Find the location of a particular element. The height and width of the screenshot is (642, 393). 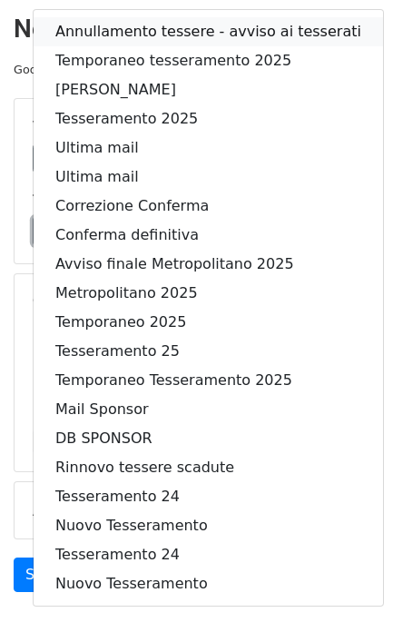

a: Metropolitano 2025 is located at coordinates (208, 293).